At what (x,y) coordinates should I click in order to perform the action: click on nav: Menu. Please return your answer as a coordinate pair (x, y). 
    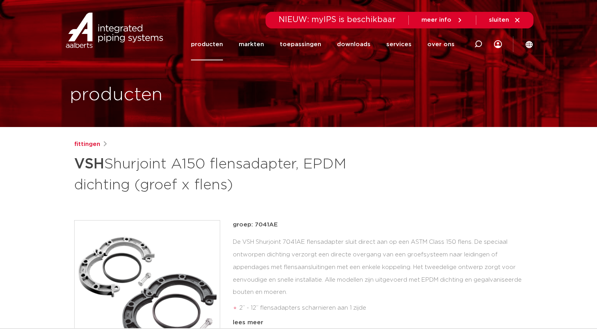
    Looking at the image, I should click on (323, 44).